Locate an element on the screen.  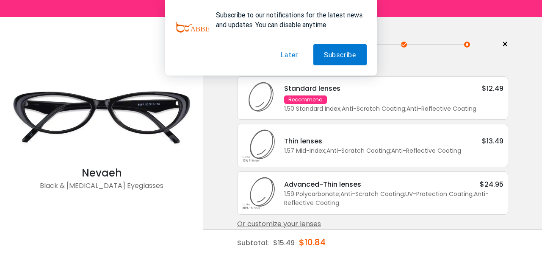
div: Advanced-Thin lenses is located at coordinates (323, 184).